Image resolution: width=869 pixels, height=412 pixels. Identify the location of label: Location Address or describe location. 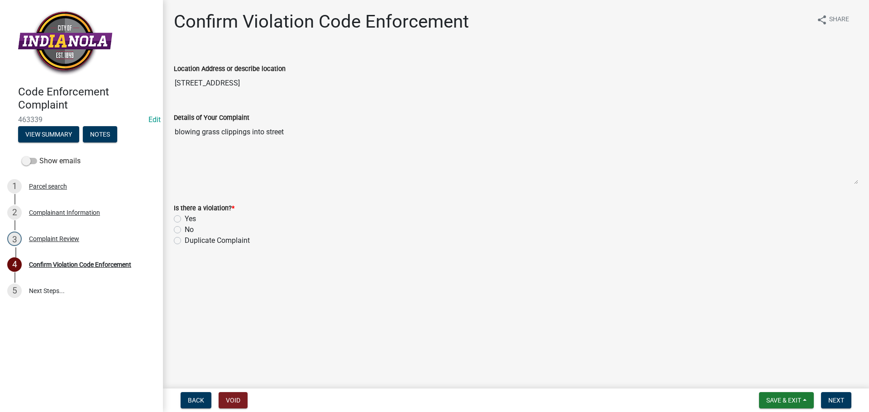
(230, 69).